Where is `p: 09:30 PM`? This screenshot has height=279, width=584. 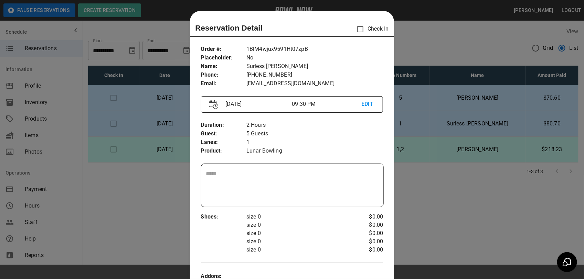 p: 09:30 PM is located at coordinates (327, 104).